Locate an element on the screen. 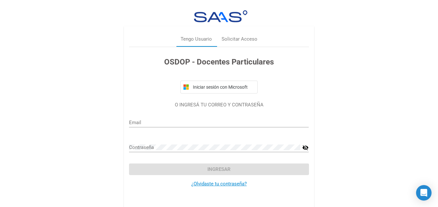 This screenshot has width=438, height=207. span: Ingresar is located at coordinates (219, 169).